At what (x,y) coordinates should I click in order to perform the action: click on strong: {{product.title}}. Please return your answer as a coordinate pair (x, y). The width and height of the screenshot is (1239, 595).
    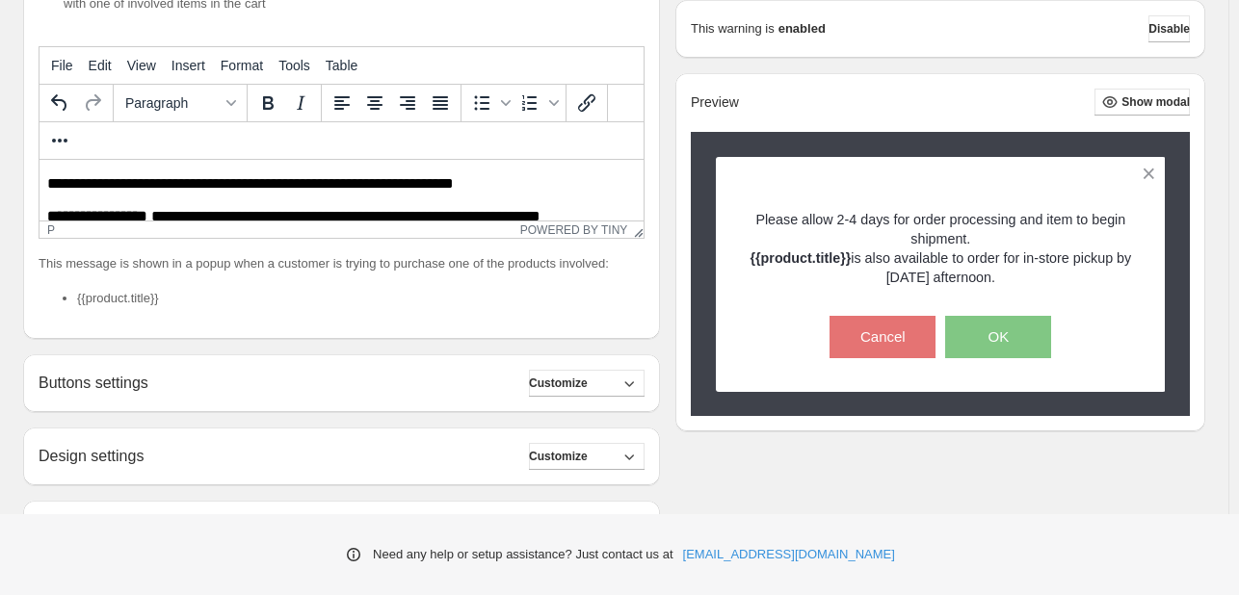
    Looking at the image, I should click on (799, 258).